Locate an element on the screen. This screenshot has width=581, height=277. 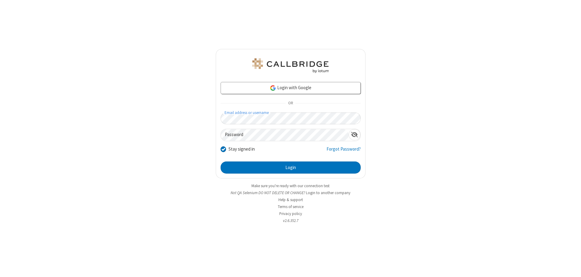
input: Password is located at coordinates (285, 135).